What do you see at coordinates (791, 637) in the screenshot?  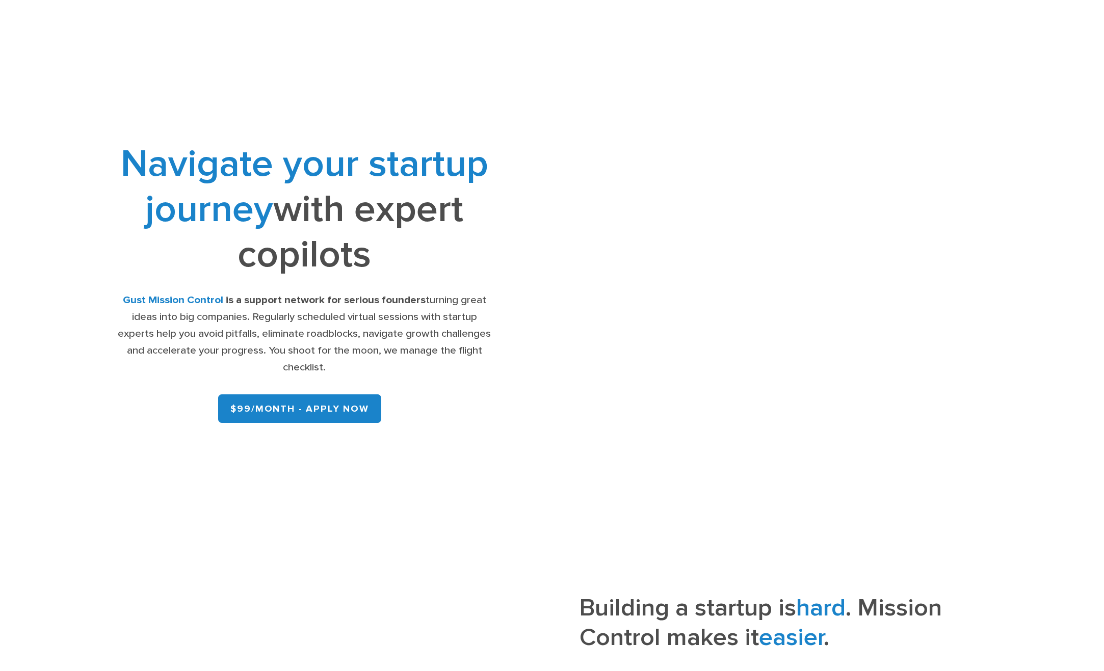 I see `span: easier` at bounding box center [791, 637].